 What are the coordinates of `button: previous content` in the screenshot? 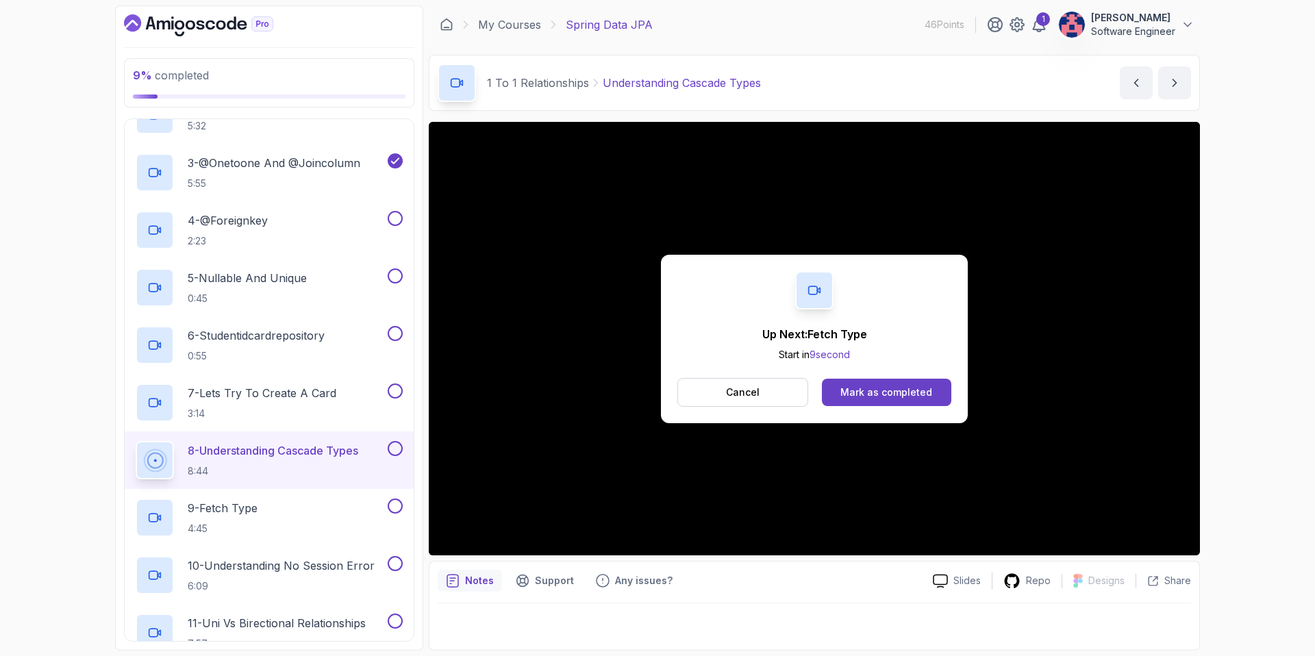 It's located at (1136, 83).